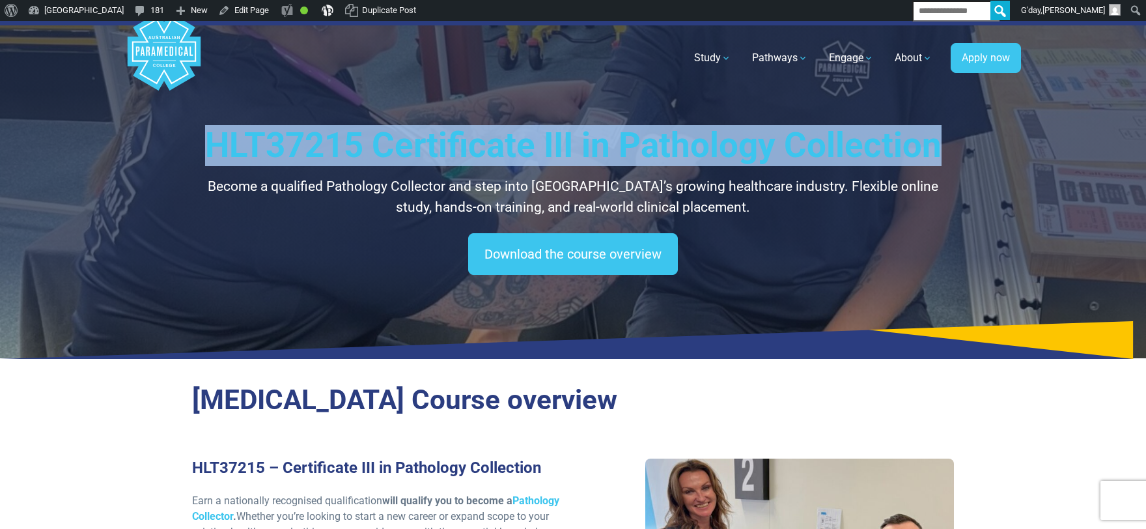  I want to click on a: Pathways, so click(780, 58).